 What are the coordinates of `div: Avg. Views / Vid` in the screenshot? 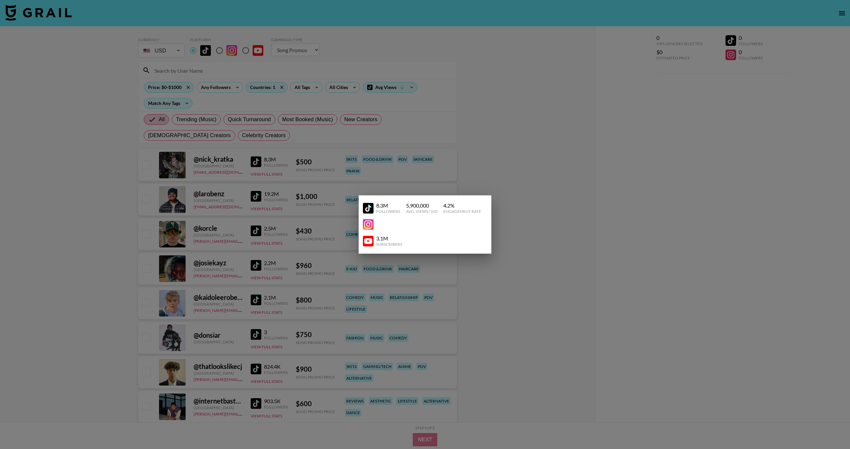 It's located at (422, 211).